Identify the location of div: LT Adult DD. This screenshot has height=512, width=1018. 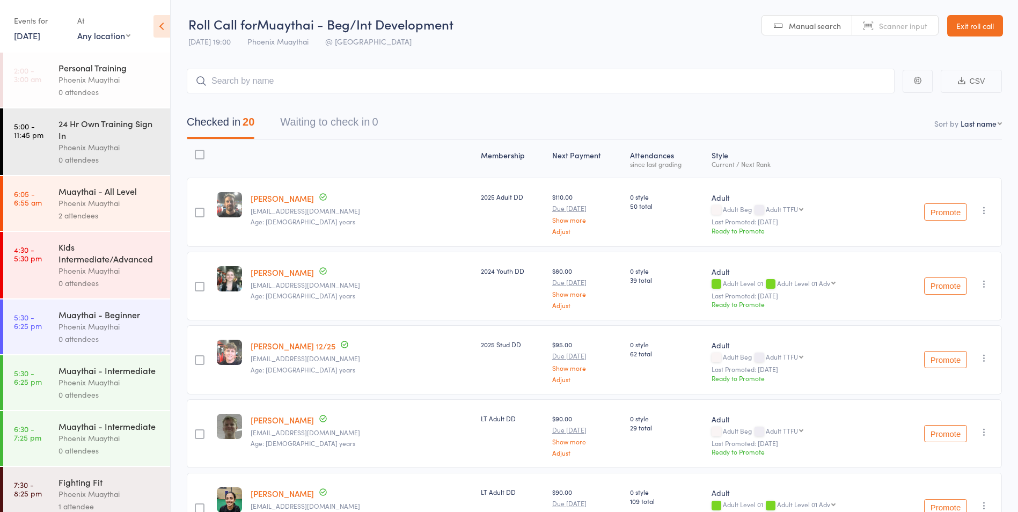
(512, 492).